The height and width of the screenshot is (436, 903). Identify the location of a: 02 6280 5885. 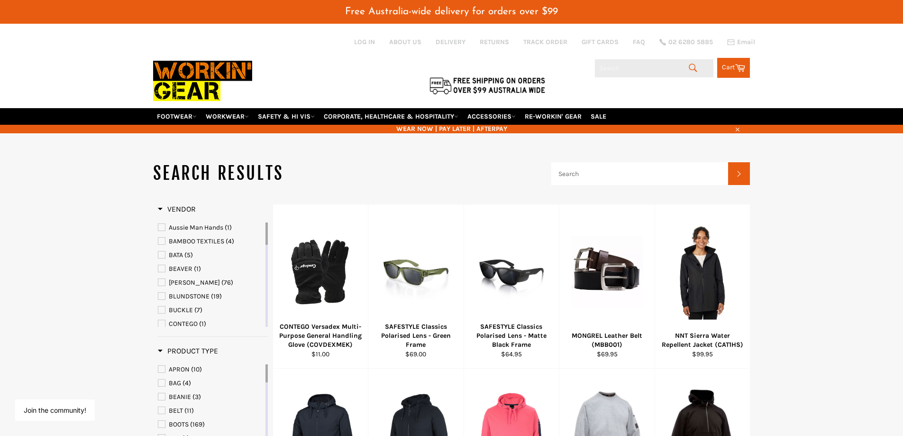
(686, 42).